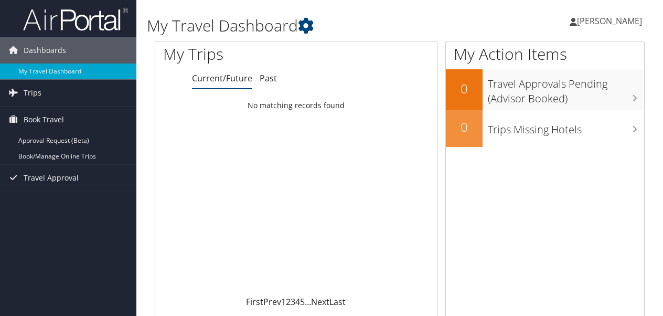  I want to click on td: No matching records found, so click(296, 105).